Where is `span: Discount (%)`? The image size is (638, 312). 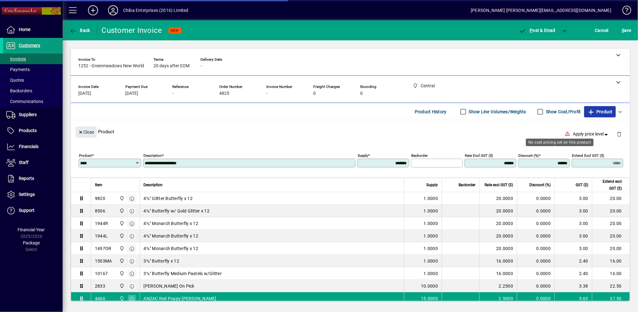
span: Discount (%) is located at coordinates (540, 185).